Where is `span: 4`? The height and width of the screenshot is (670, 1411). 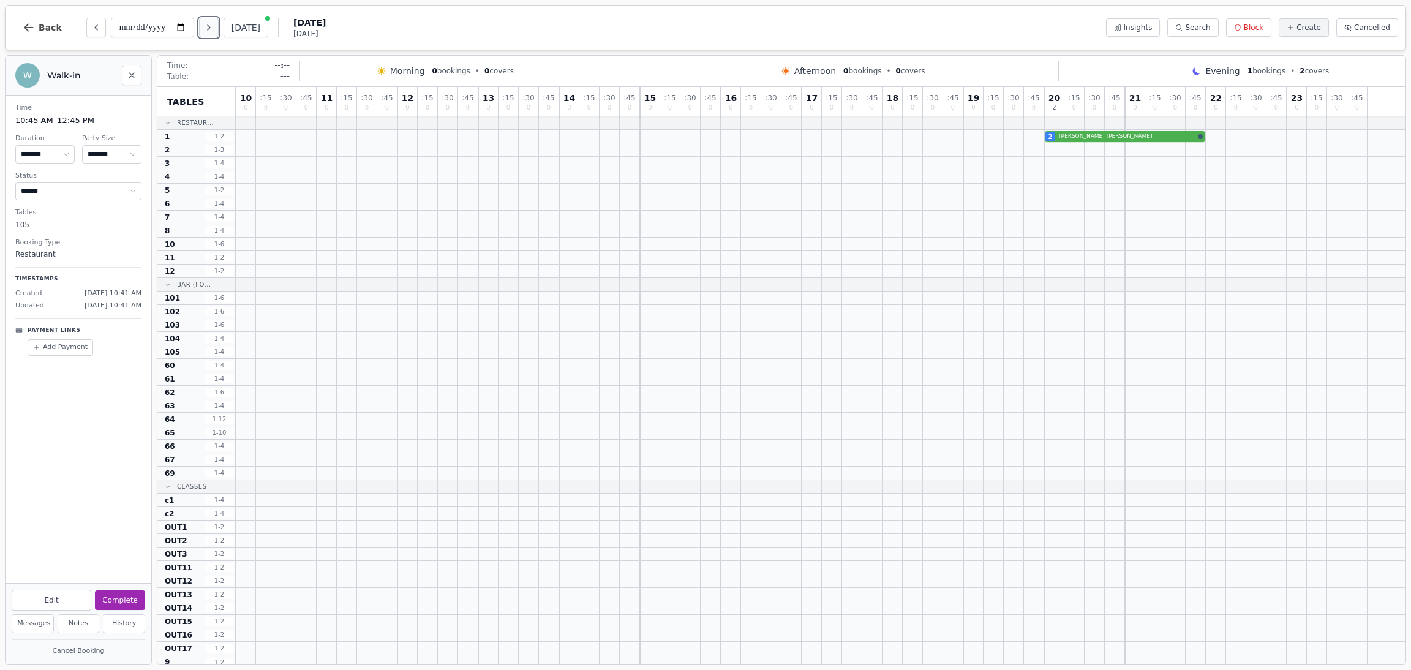
span: 4 is located at coordinates (167, 177).